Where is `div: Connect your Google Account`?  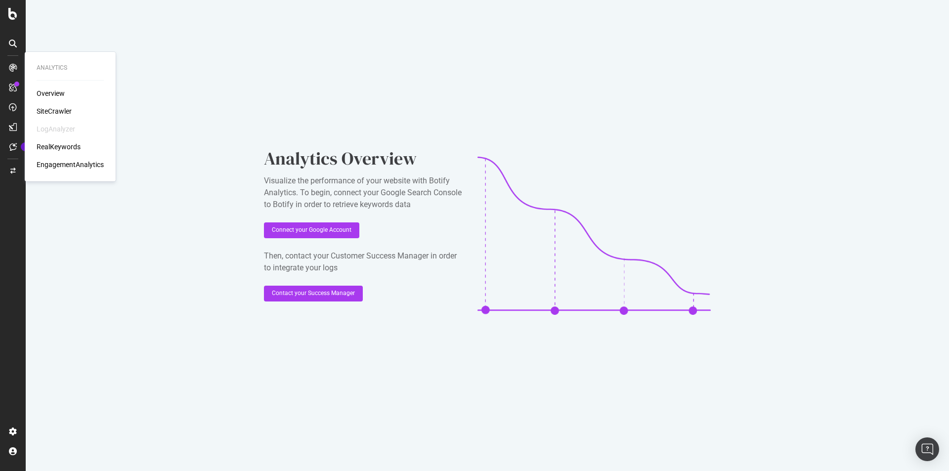 div: Connect your Google Account is located at coordinates (311, 230).